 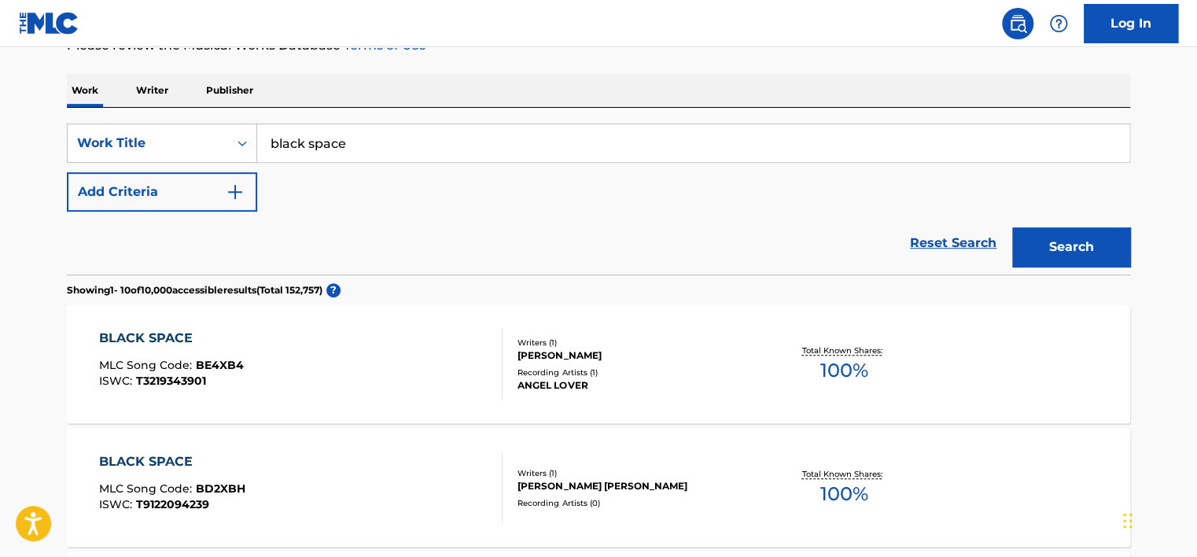 What do you see at coordinates (172, 504) in the screenshot?
I see `span: T9122094239` at bounding box center [172, 504].